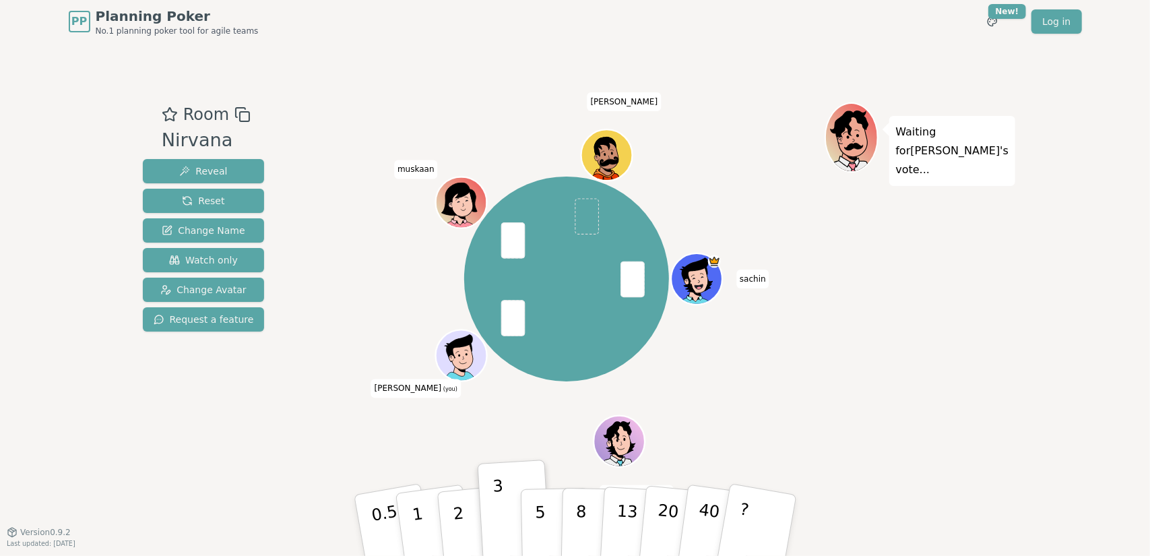  Describe the element at coordinates (206, 140) in the screenshot. I see `div: Nirvana` at that location.